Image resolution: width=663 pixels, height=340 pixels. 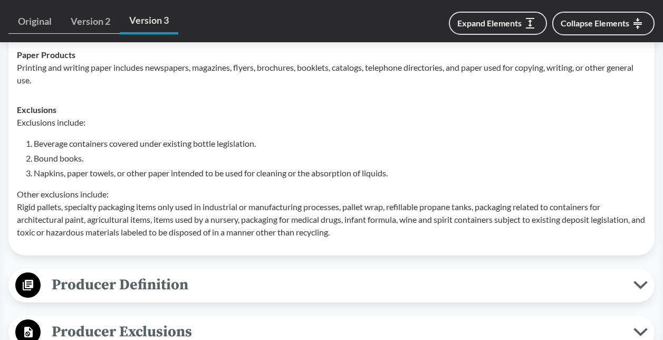 I want to click on button: Producer Definition, so click(x=331, y=285).